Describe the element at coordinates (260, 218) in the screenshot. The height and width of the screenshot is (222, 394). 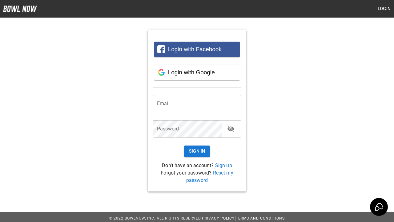
I see `a: Terms and Conditions` at that location.